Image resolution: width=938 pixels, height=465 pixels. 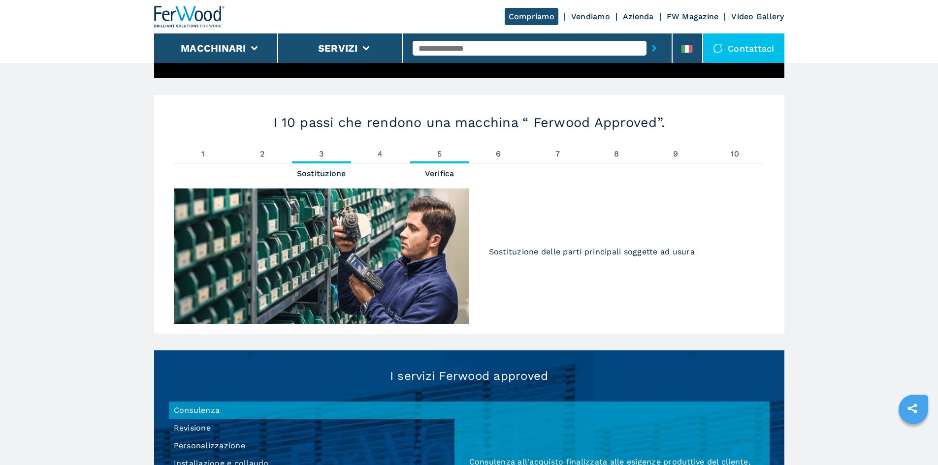 What do you see at coordinates (203, 154) in the screenshot?
I see `span: 1` at bounding box center [203, 154].